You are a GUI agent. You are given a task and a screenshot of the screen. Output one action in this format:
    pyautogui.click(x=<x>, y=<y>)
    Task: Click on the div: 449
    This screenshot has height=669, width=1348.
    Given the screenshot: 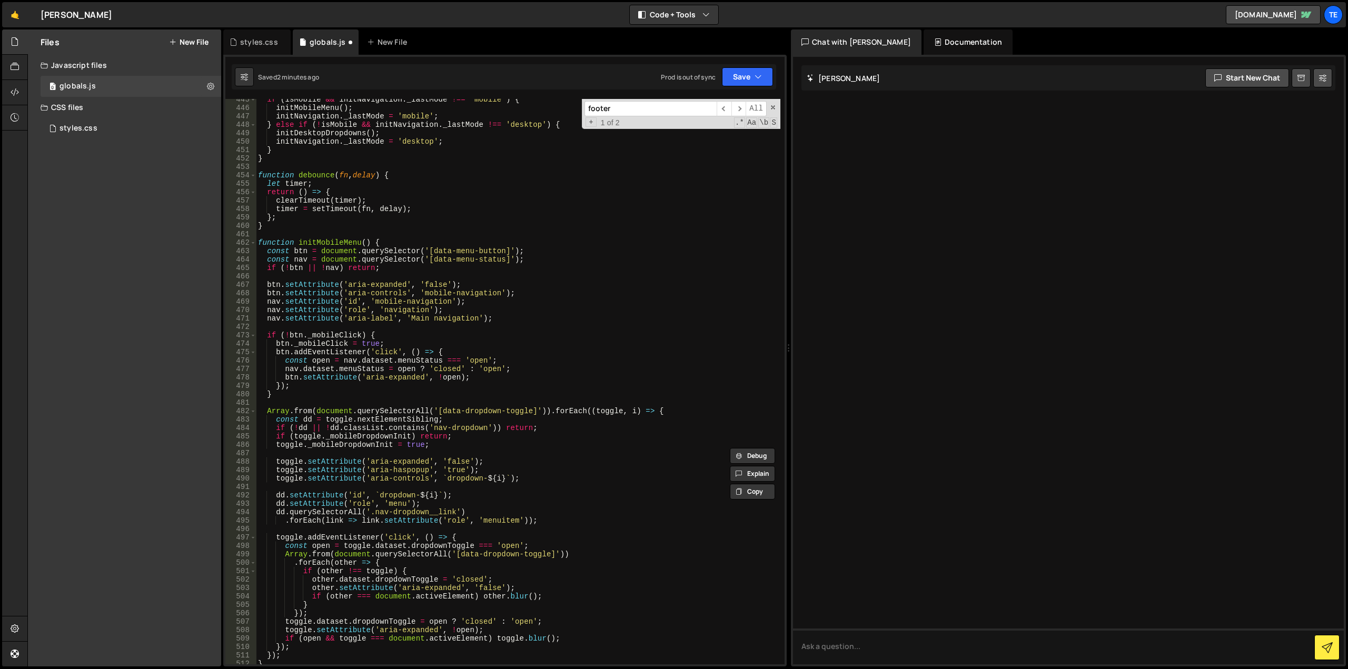 What is the action you would take?
    pyautogui.click(x=241, y=133)
    